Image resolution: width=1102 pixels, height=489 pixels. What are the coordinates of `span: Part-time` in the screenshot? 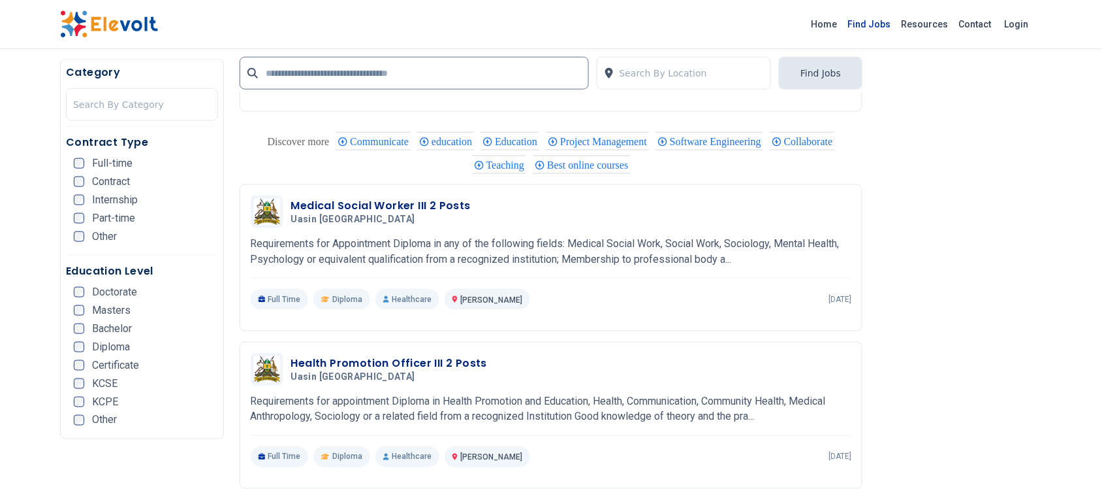 It's located at (114, 218).